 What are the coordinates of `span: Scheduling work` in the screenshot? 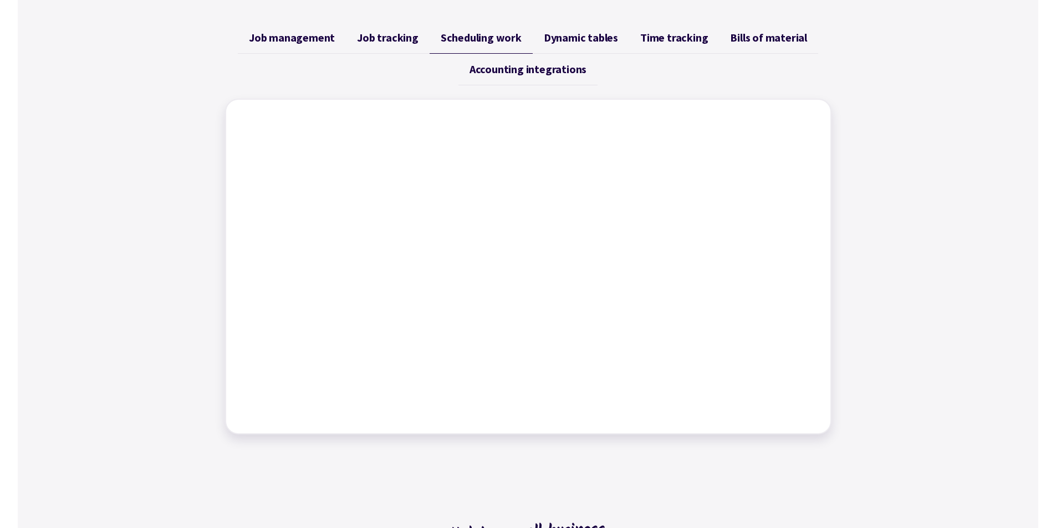 It's located at (481, 38).